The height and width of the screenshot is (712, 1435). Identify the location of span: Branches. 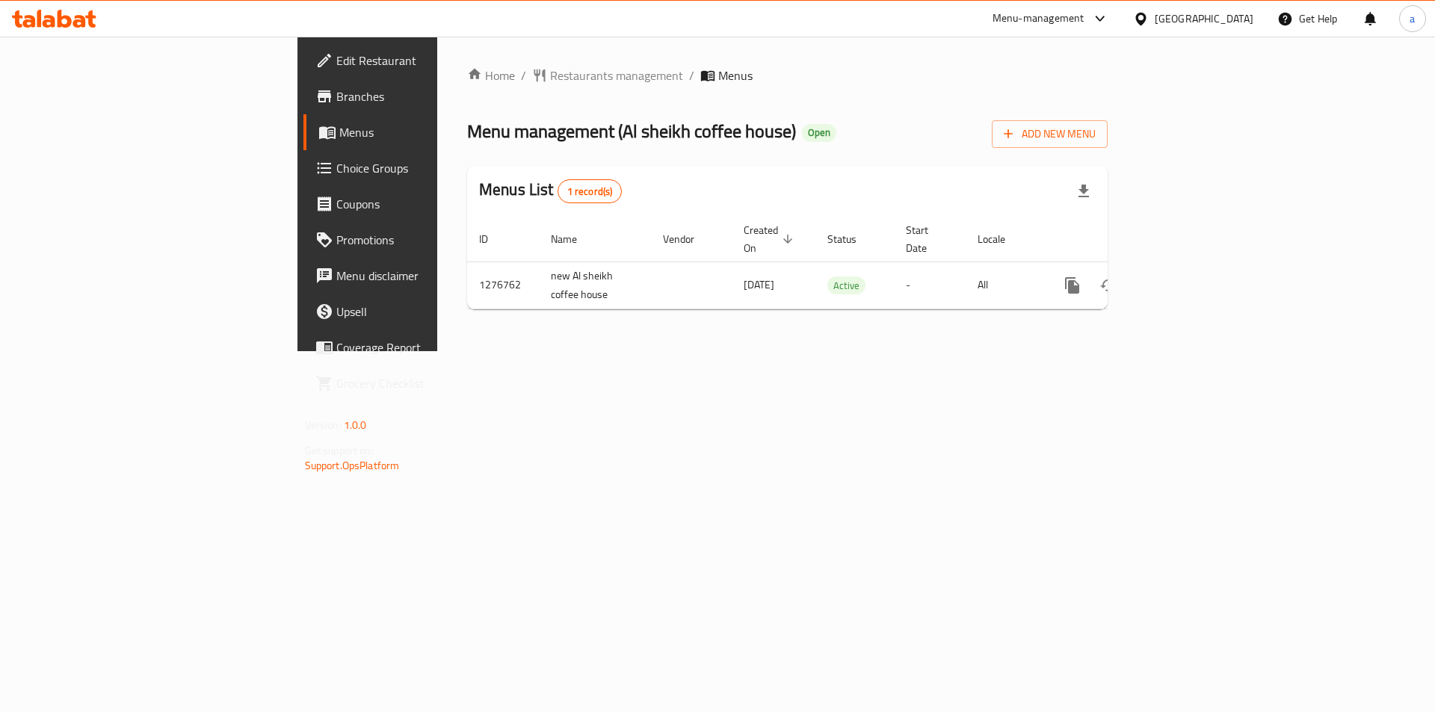
(430, 96).